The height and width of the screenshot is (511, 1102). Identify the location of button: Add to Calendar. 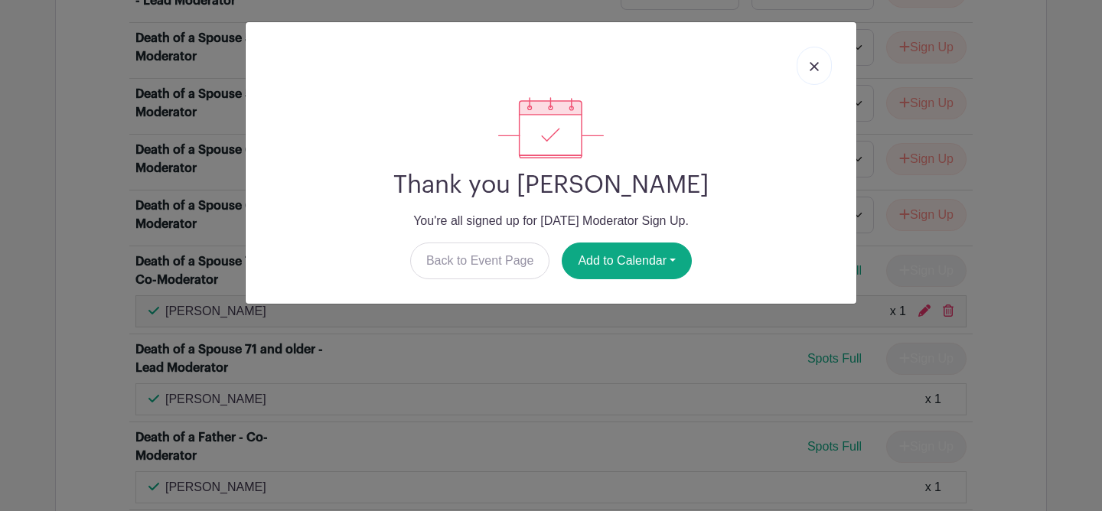
(627, 261).